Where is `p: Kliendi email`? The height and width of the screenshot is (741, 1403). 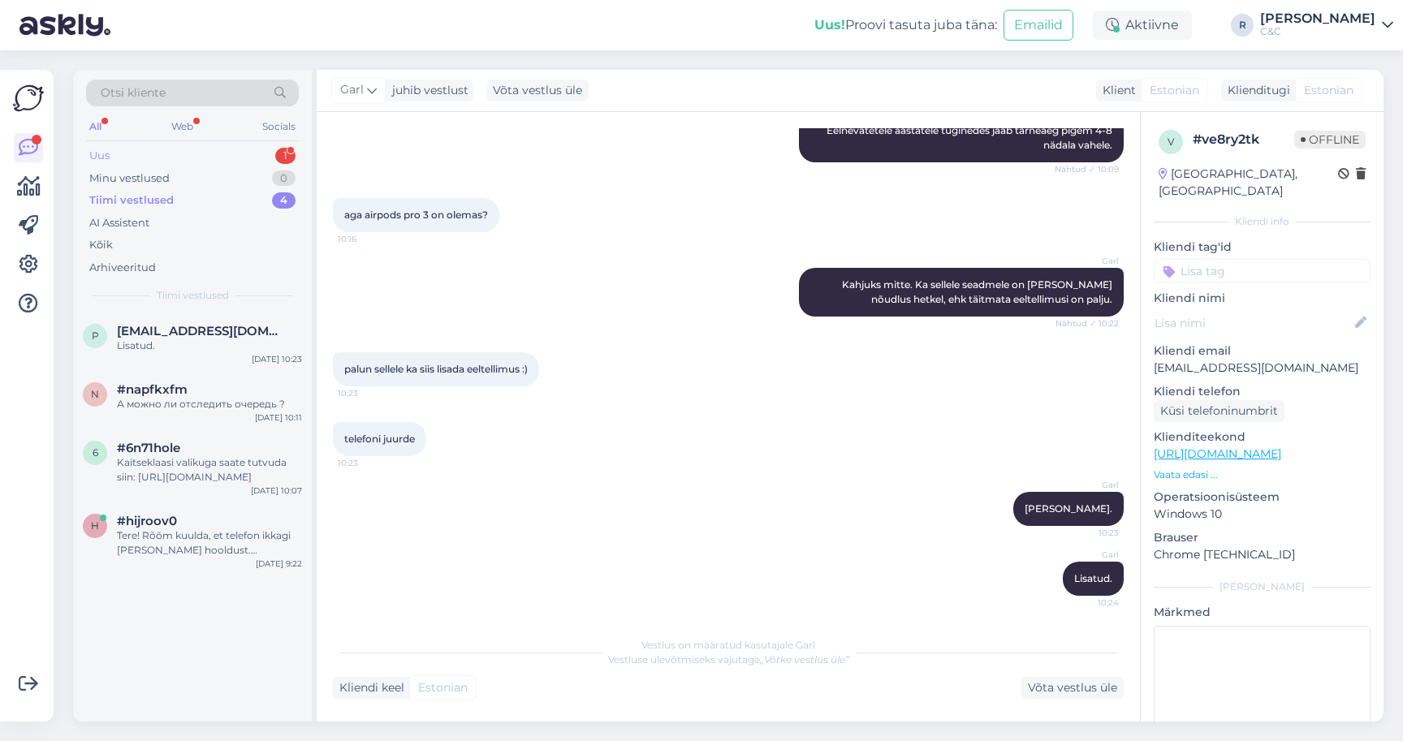 p: Kliendi email is located at coordinates (1262, 351).